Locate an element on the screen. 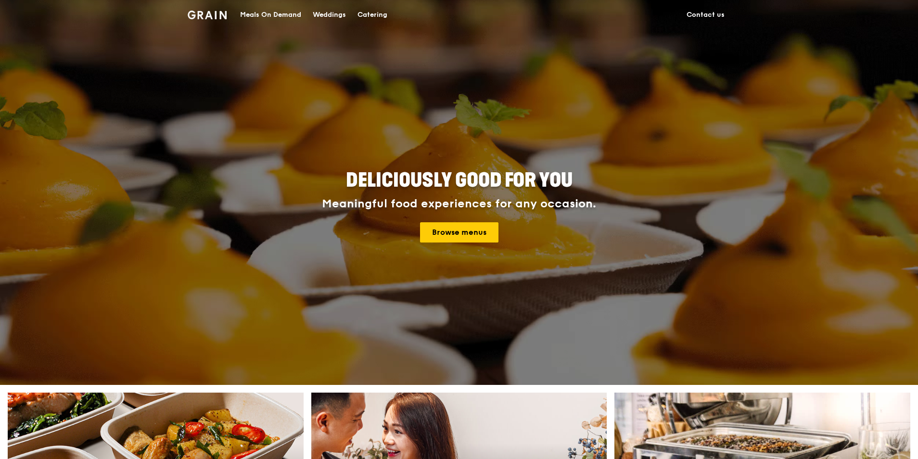 This screenshot has width=918, height=459. a: Catering is located at coordinates (372, 15).